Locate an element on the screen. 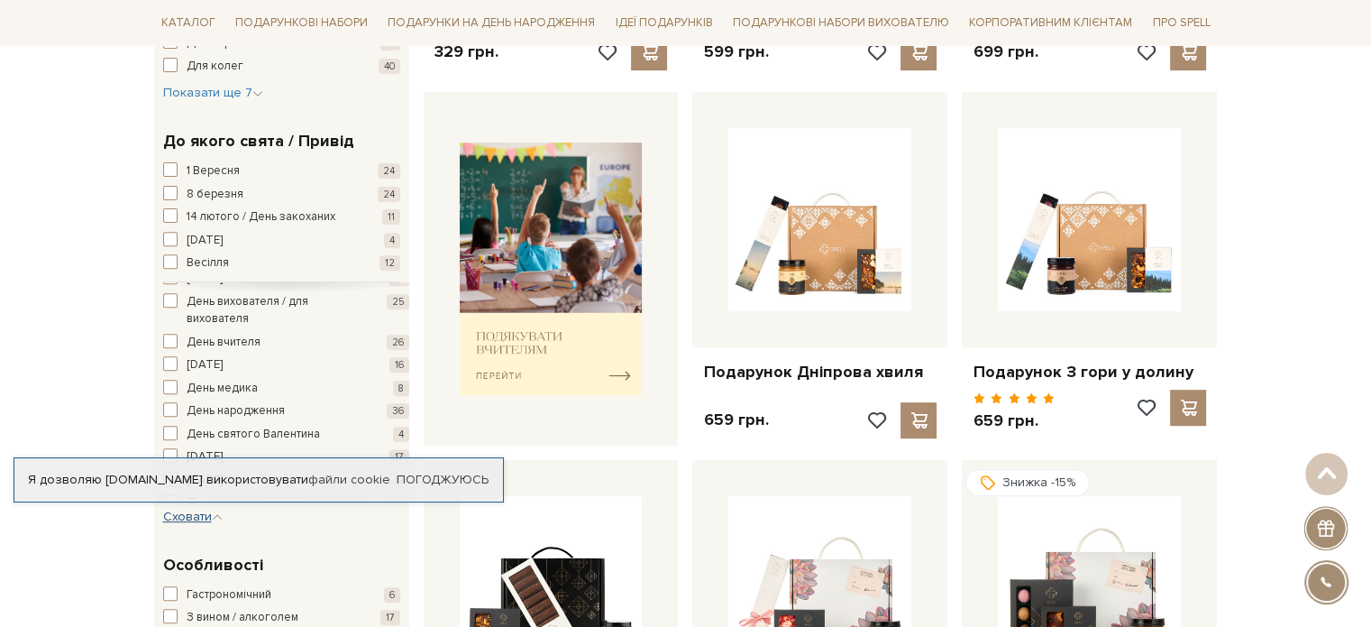 This screenshot has width=1371, height=627. span: 6 is located at coordinates (392, 594).